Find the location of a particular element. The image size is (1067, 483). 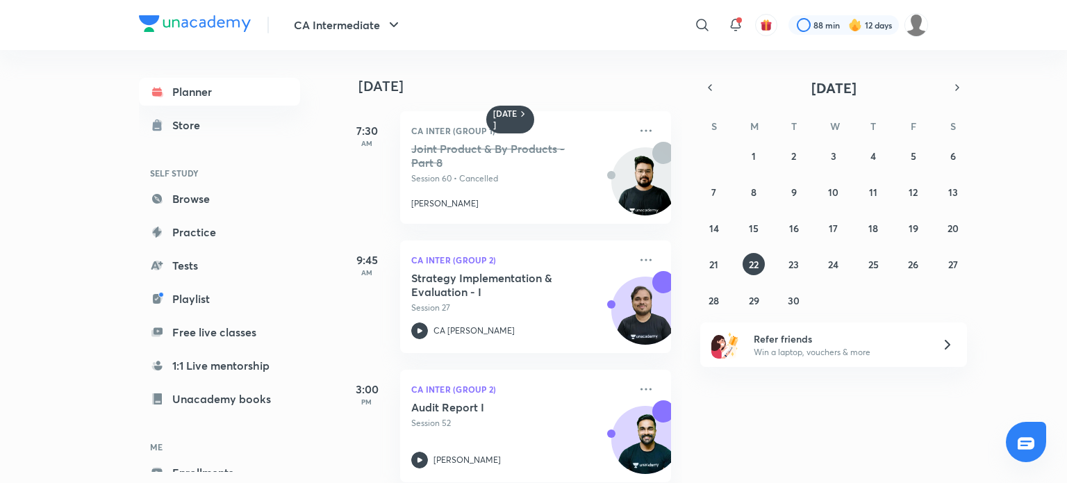

abbr: September 4, 2025 is located at coordinates (873, 156).